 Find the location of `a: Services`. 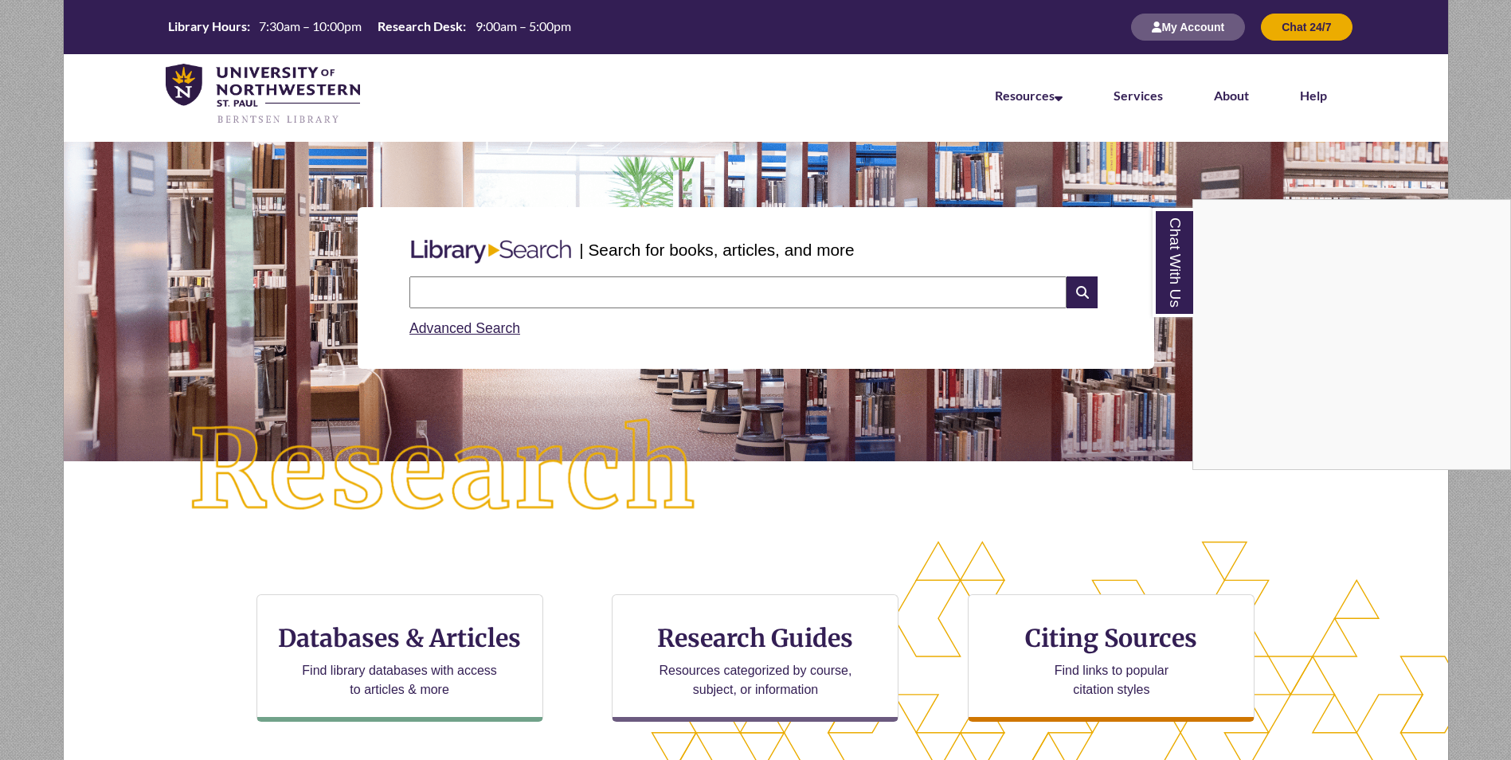

a: Services is located at coordinates (1138, 95).